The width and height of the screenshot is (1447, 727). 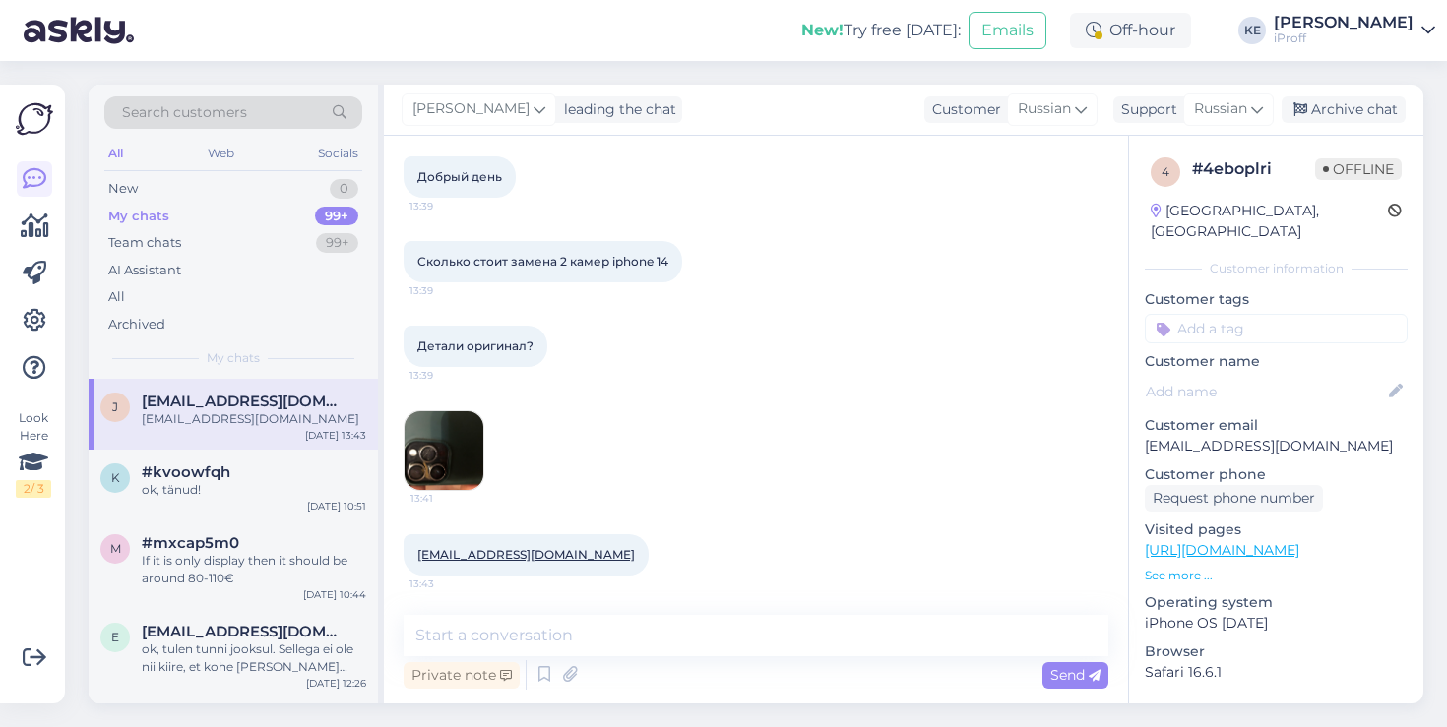 What do you see at coordinates (1276, 361) in the screenshot?
I see `p: Customer name` at bounding box center [1276, 361].